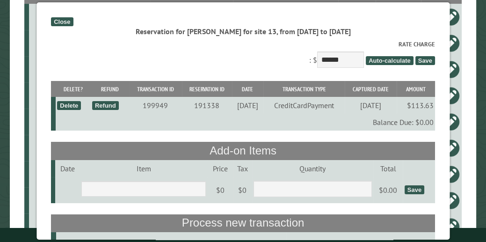  Describe the element at coordinates (206, 89) in the screenshot. I see `th: Reservation ID` at that location.